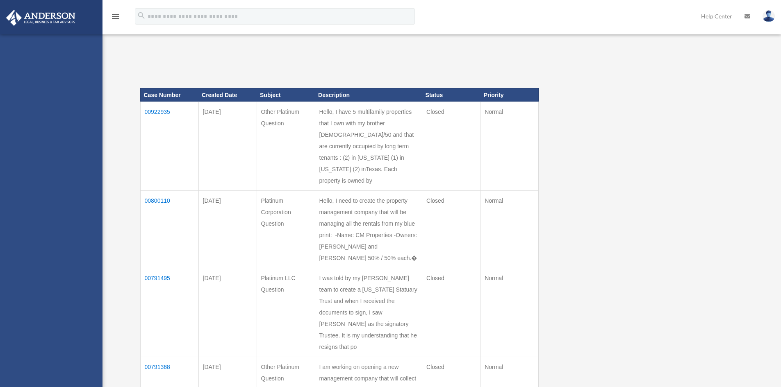  Describe the element at coordinates (169, 229) in the screenshot. I see `td: 00800110` at that location.